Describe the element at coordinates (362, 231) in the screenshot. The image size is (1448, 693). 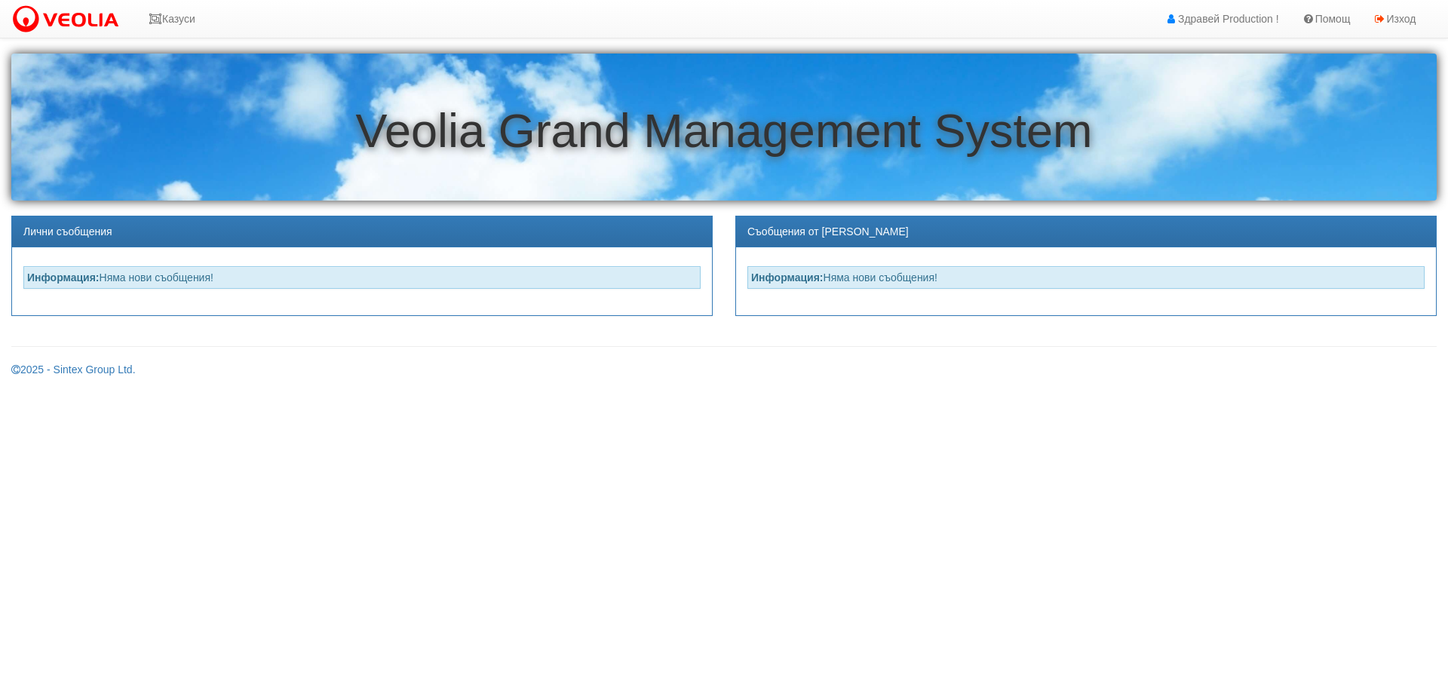
I see `div: Лични съобщения` at that location.